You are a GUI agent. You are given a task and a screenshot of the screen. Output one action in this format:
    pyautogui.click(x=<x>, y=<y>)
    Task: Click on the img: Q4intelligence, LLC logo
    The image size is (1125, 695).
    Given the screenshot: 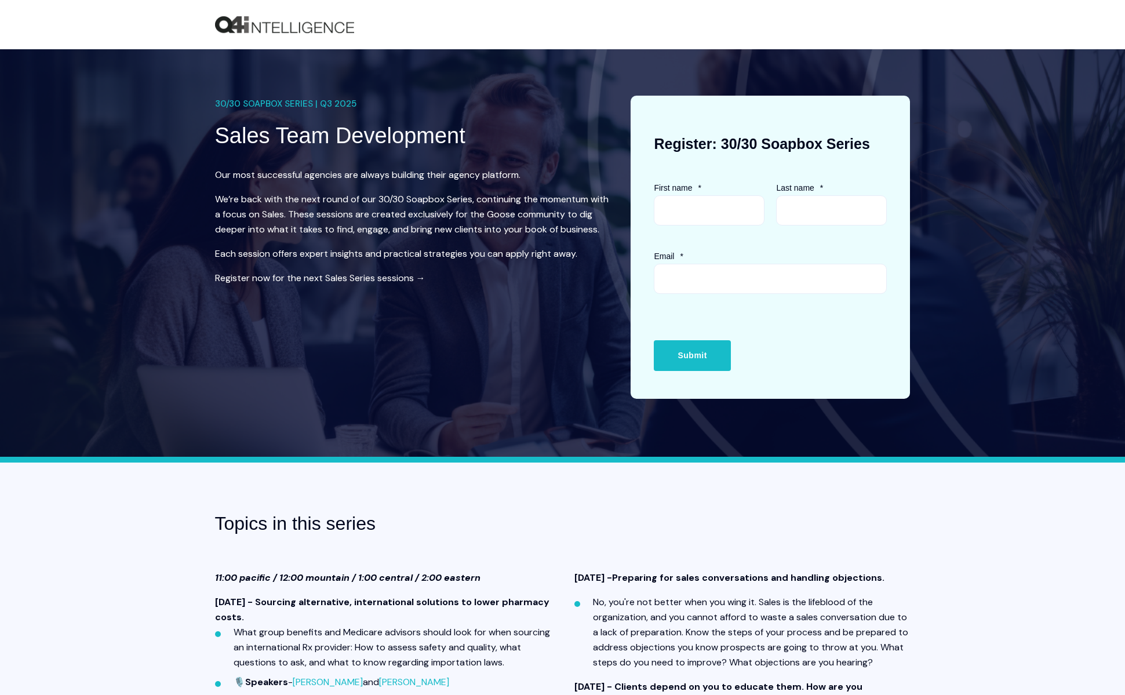 What is the action you would take?
    pyautogui.click(x=285, y=25)
    